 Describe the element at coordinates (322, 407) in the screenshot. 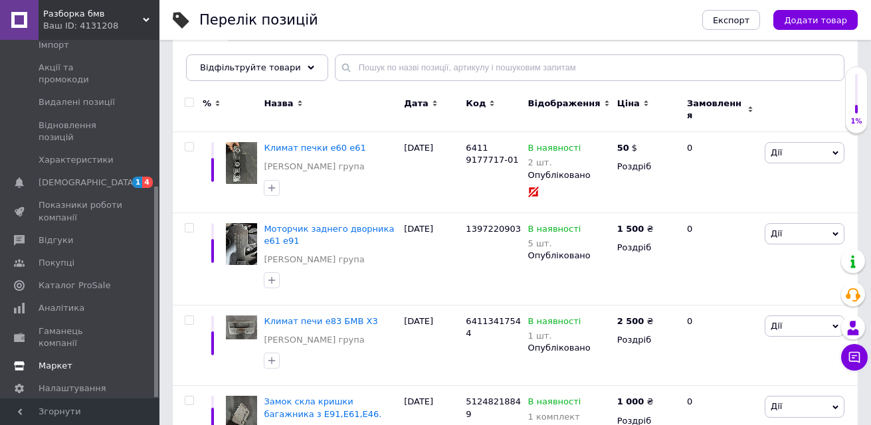

I see `span: Замок скла кришки багажника з Е91,Е61,Е46.` at that location.